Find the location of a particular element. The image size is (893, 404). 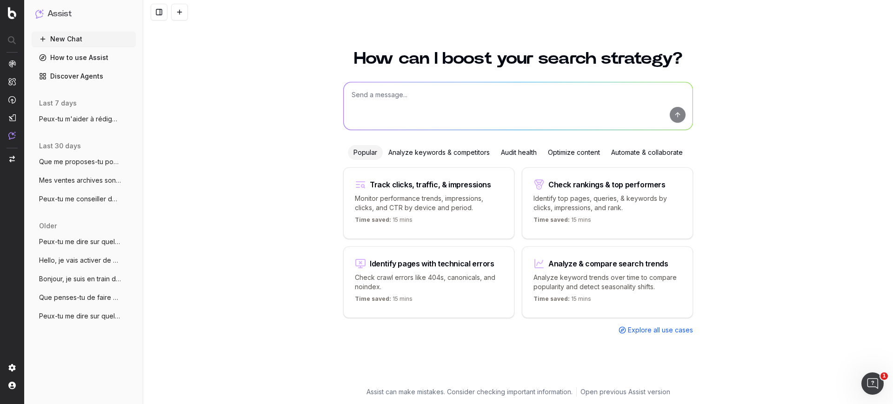

span: Hello, je vais activer de nouveaux produ is located at coordinates (80, 261).